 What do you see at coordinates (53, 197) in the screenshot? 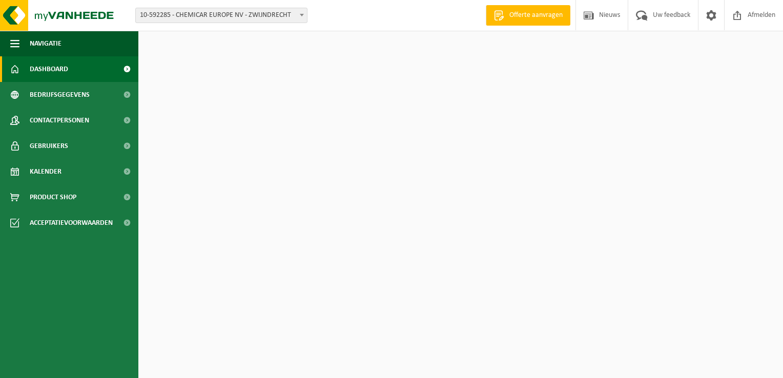
I see `span: Product Shop` at bounding box center [53, 197].